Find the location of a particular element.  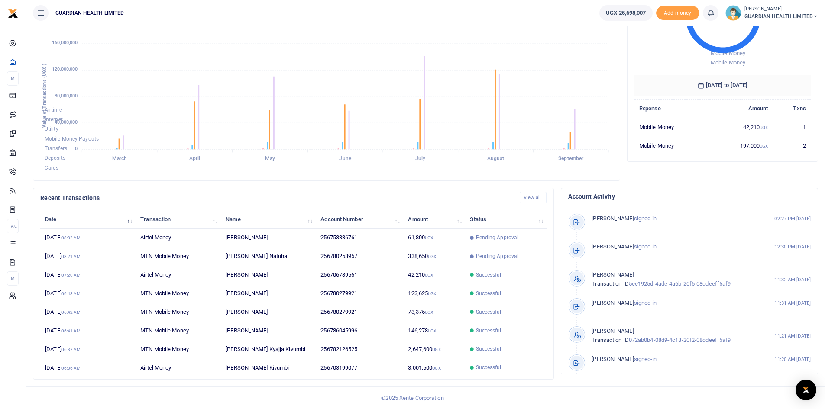

tspan: 40,000,000 is located at coordinates (66, 122).